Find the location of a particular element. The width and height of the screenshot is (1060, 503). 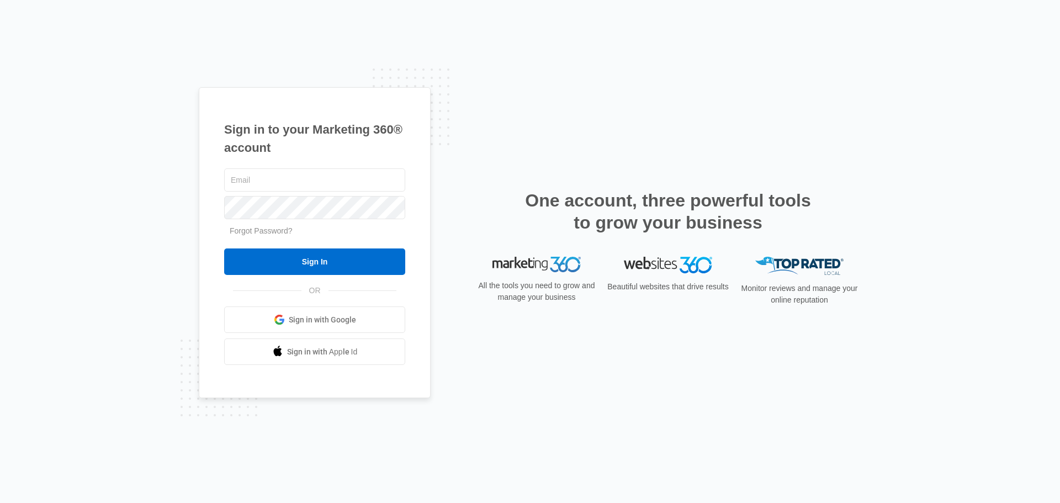

p: Beautiful websites that drive results is located at coordinates (668, 287).